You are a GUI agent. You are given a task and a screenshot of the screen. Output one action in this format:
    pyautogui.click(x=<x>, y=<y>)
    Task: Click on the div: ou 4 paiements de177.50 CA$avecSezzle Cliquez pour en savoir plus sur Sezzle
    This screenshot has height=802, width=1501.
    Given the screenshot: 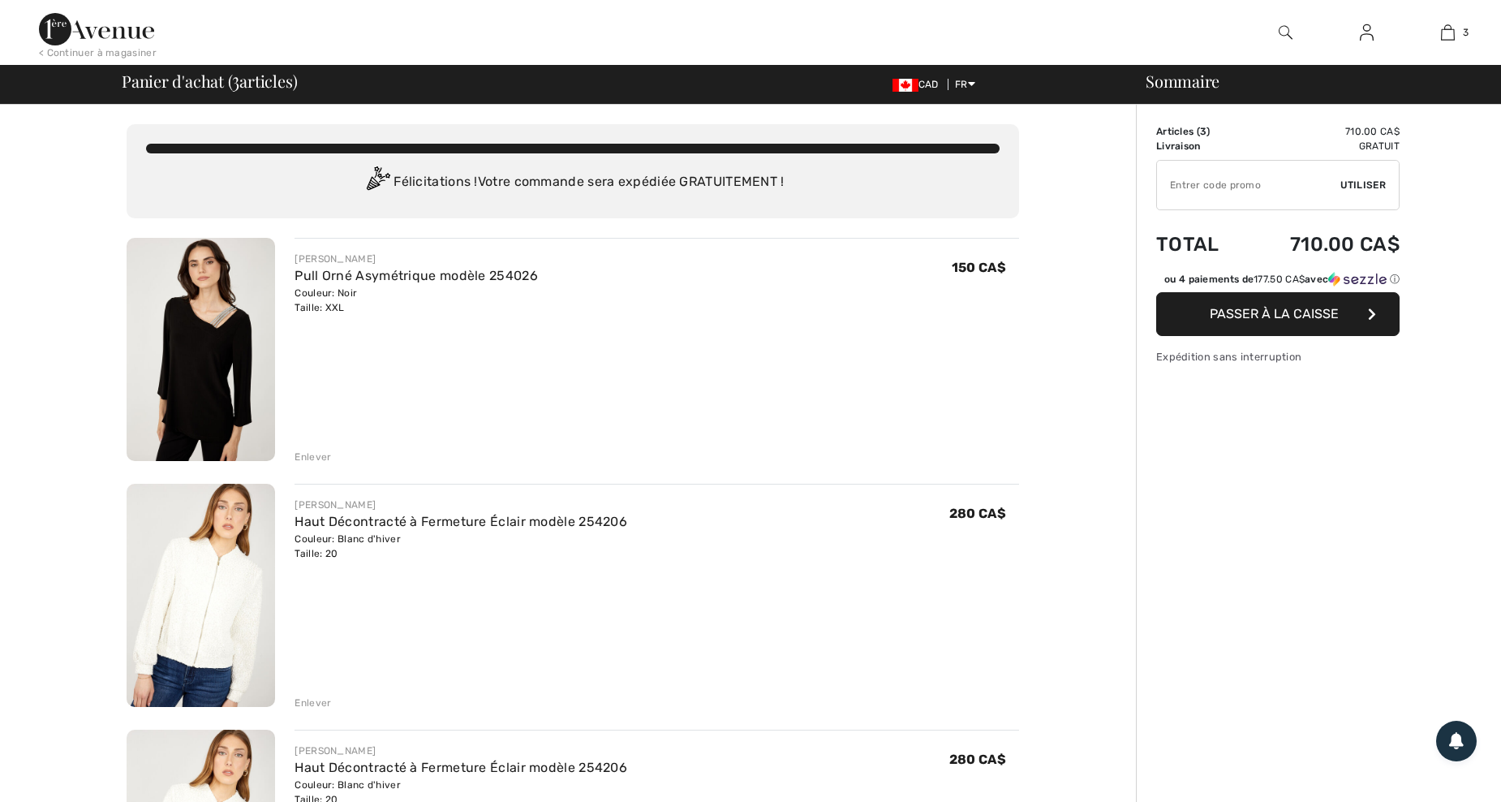 What is the action you would take?
    pyautogui.click(x=1278, y=282)
    